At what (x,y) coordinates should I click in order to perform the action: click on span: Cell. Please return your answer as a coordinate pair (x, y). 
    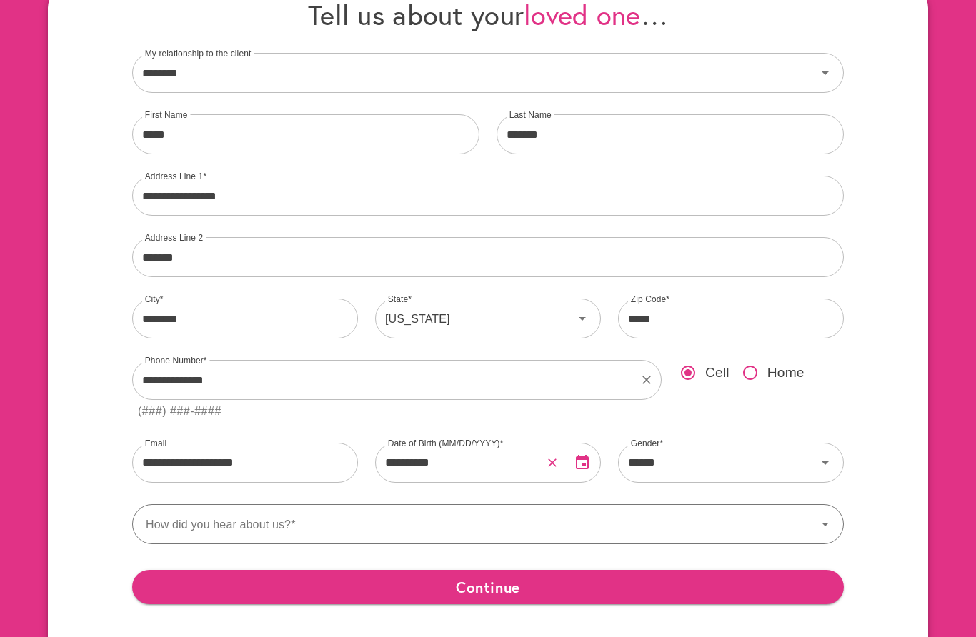
    Looking at the image, I should click on (717, 373).